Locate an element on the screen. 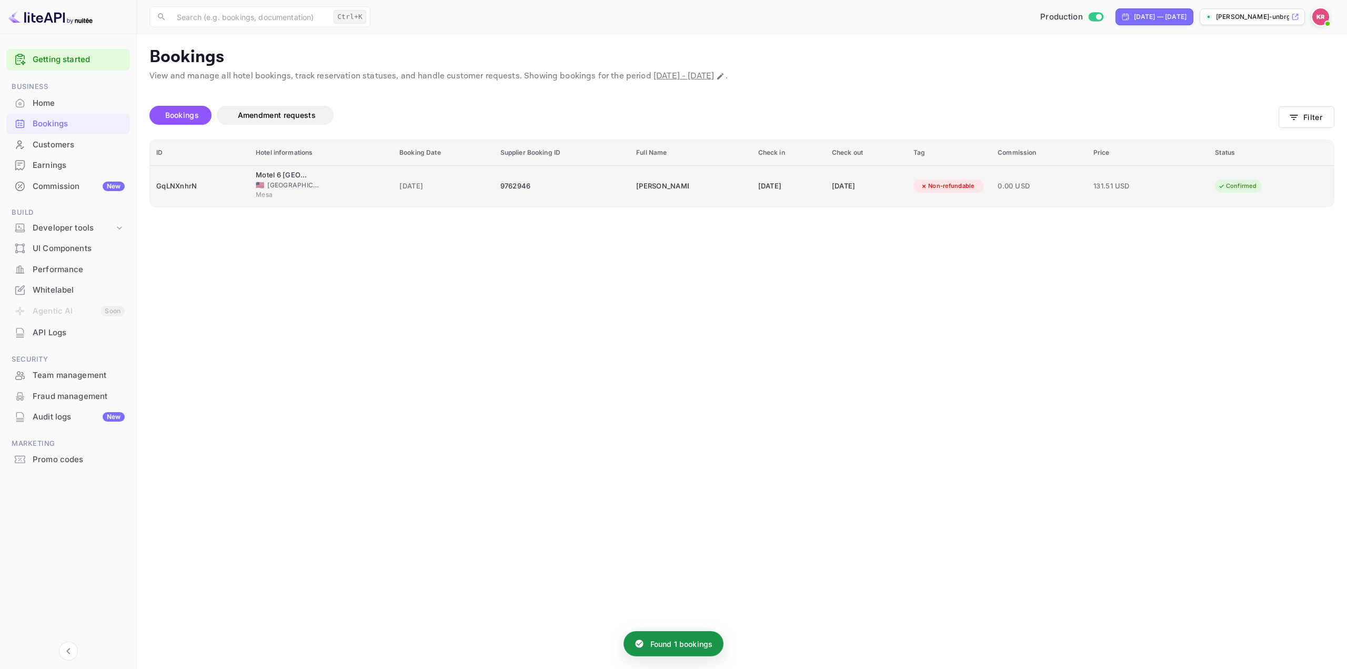 The width and height of the screenshot is (1347, 669). span: Business is located at coordinates (68, 87).